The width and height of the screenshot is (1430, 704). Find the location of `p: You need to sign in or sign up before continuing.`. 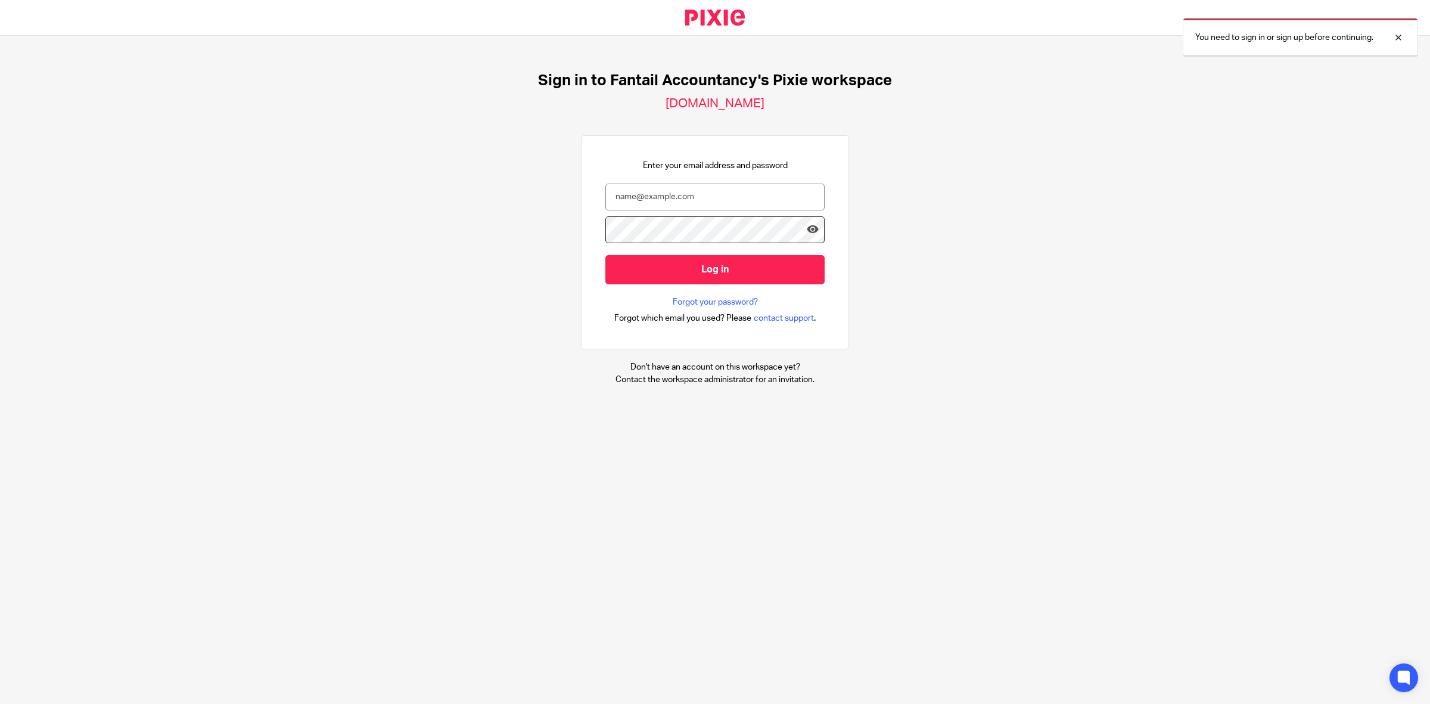

p: You need to sign in or sign up before continuing. is located at coordinates (1284, 38).